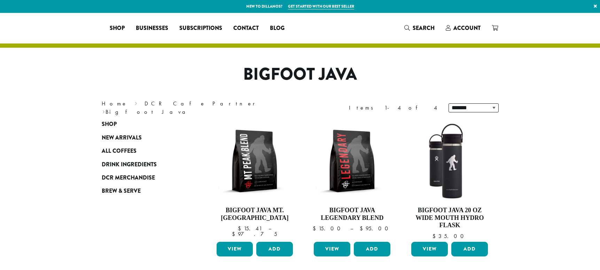  Describe the element at coordinates (300, 75) in the screenshot. I see `h1: Bigfoot Java` at that location.